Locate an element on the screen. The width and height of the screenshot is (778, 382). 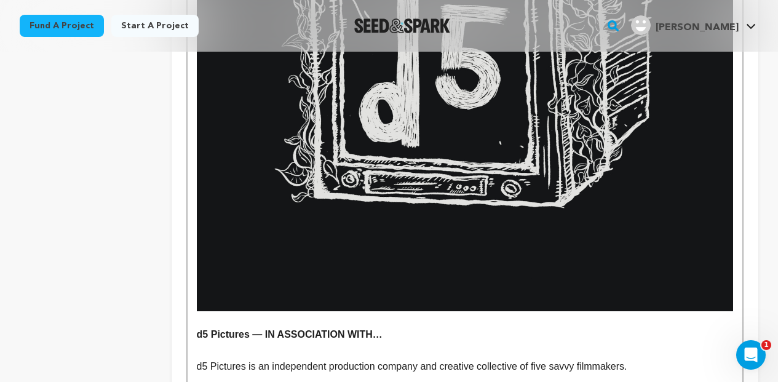
div: Dakota L.'s Profile is located at coordinates (684, 25).